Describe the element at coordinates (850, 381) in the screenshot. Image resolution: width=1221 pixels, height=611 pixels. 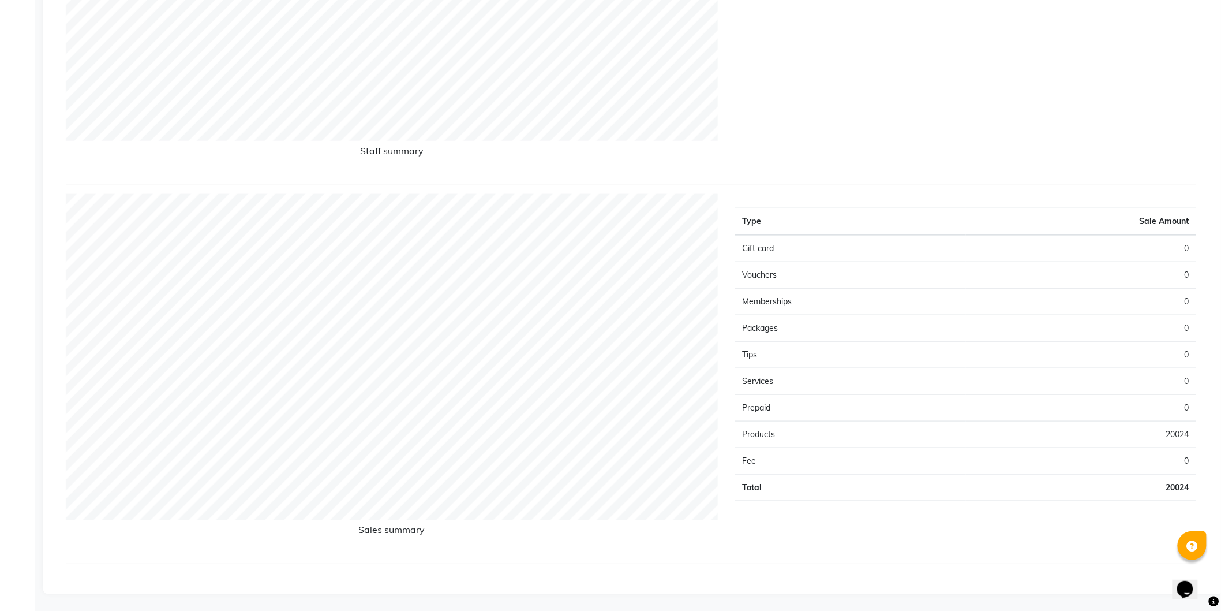
I see `td: Services` at that location.